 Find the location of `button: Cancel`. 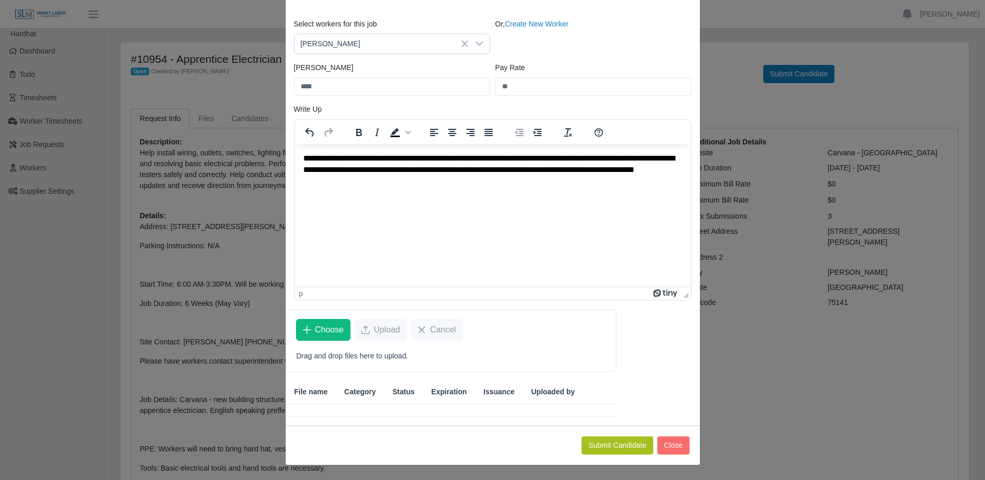

button: Cancel is located at coordinates (437, 330).